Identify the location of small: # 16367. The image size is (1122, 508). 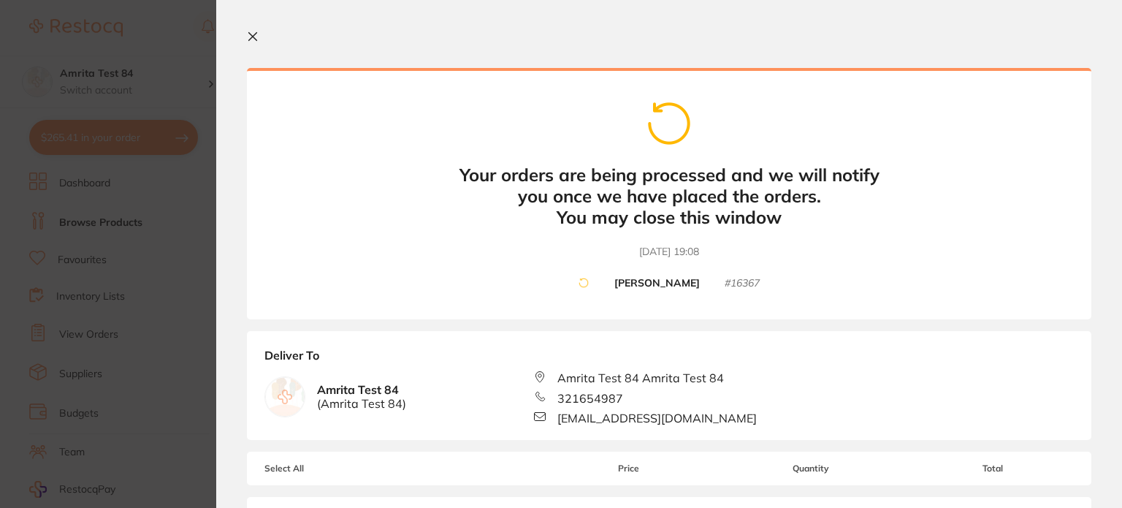
(742, 284).